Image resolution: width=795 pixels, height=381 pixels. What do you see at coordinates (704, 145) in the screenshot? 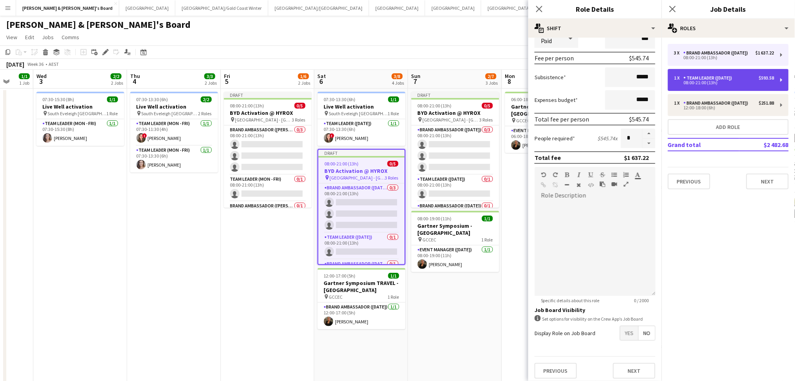
I see `td: Grand total` at bounding box center [704, 145].